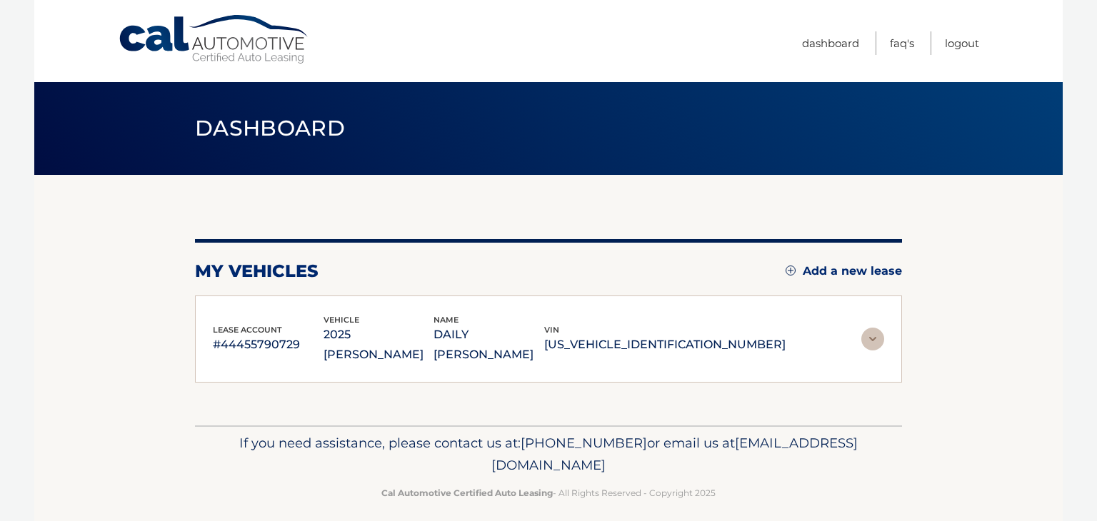 Image resolution: width=1097 pixels, height=521 pixels. I want to click on a: Logout, so click(962, 43).